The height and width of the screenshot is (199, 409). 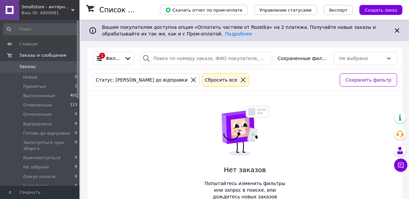 What do you see at coordinates (381, 10) in the screenshot?
I see `button: Создать заказ` at bounding box center [381, 10].